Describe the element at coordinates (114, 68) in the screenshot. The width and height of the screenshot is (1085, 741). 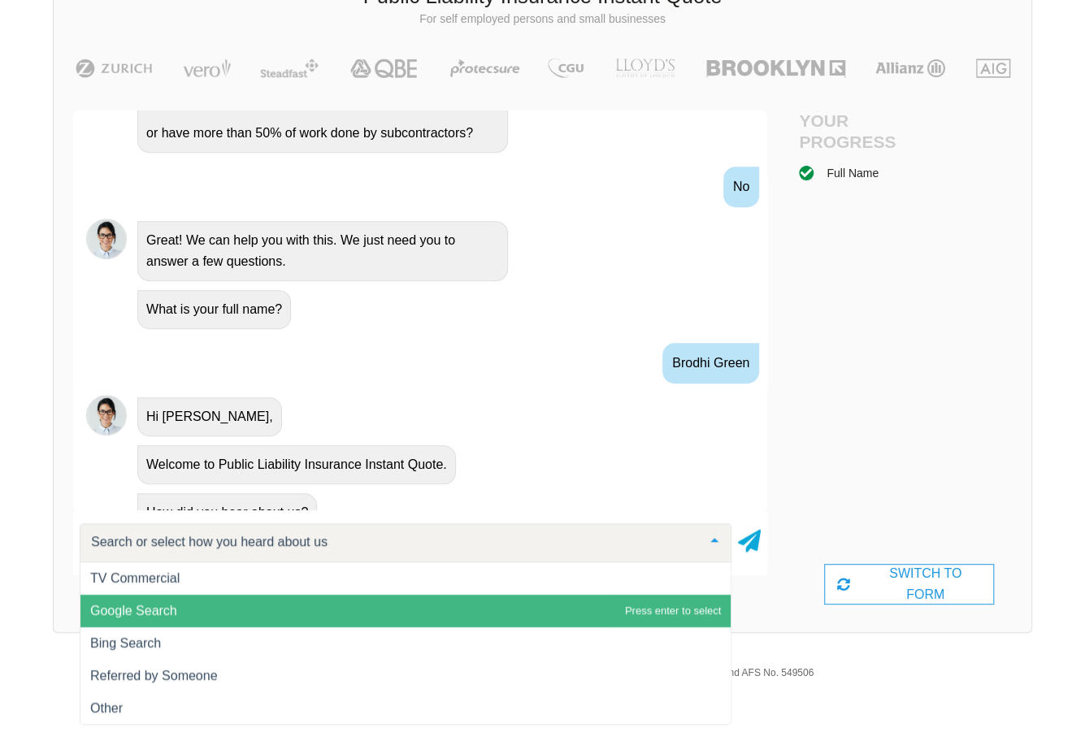
I see `img: Zurich | Public Liability Insurance` at that location.